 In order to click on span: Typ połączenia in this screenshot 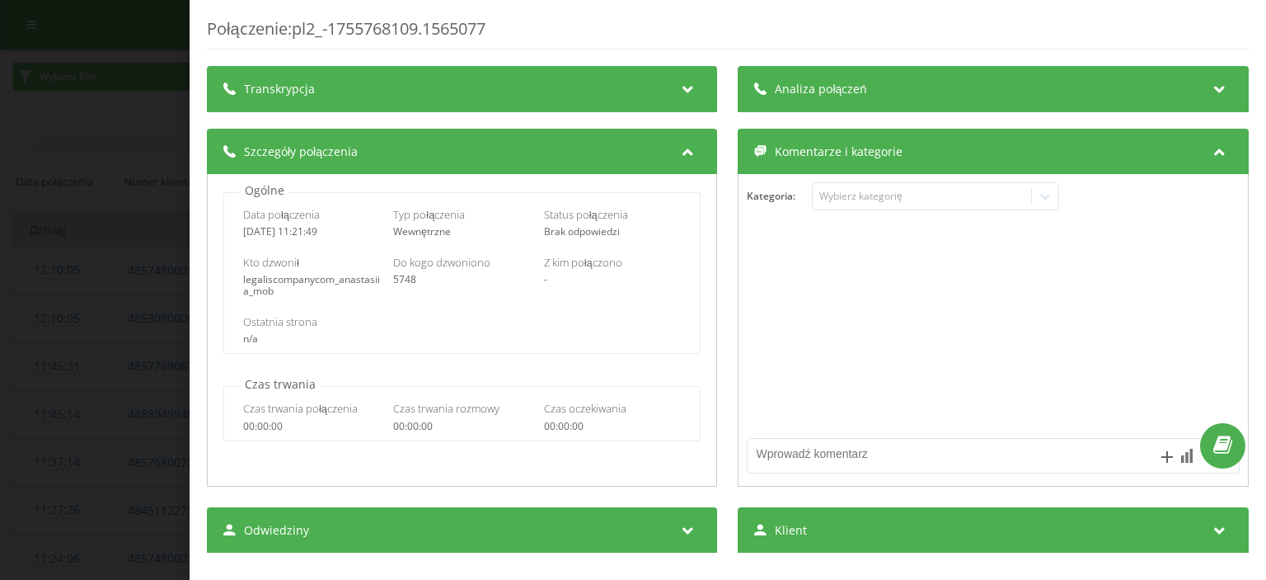, I will do `click(429, 214)`.